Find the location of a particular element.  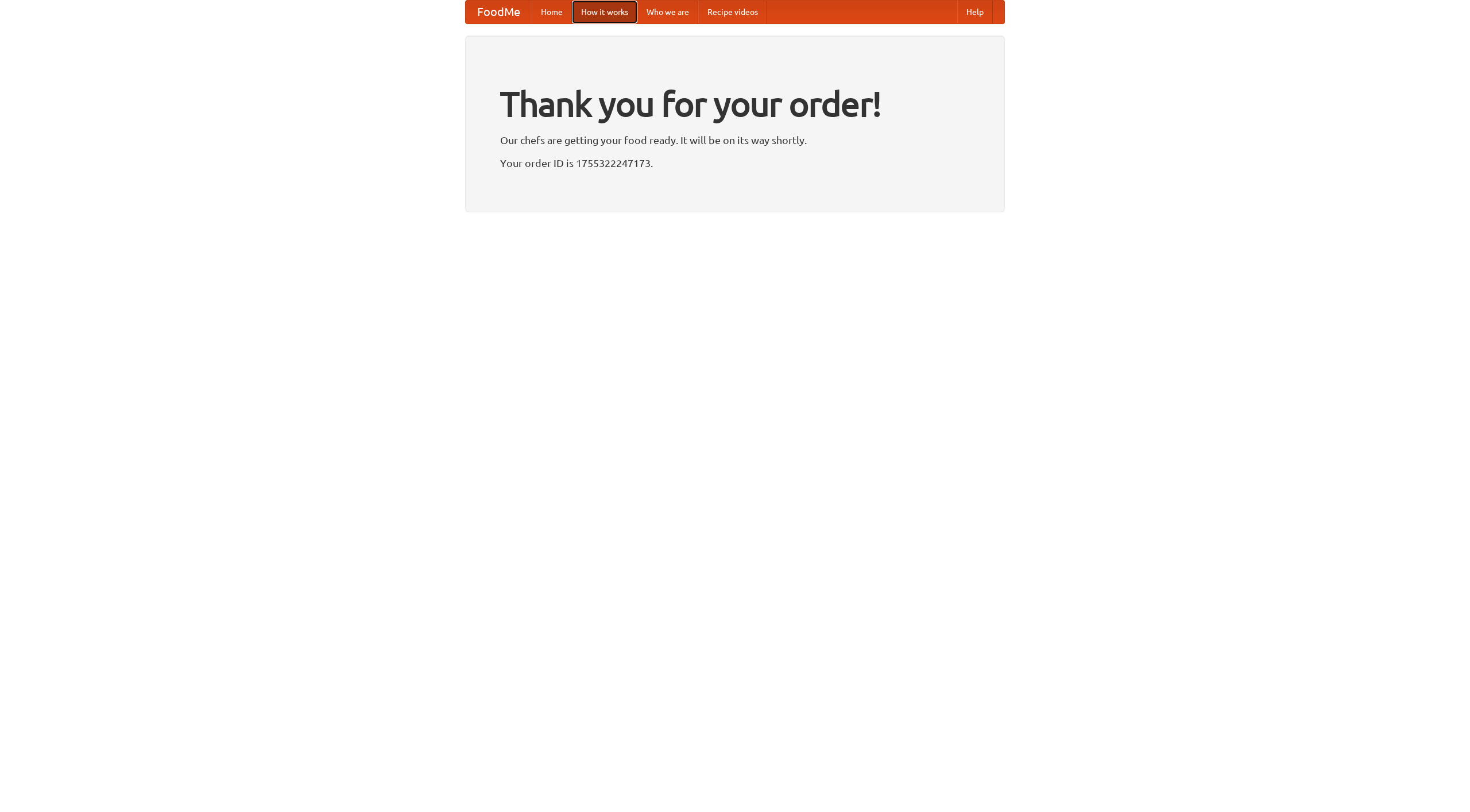

a: Home is located at coordinates (551, 12).